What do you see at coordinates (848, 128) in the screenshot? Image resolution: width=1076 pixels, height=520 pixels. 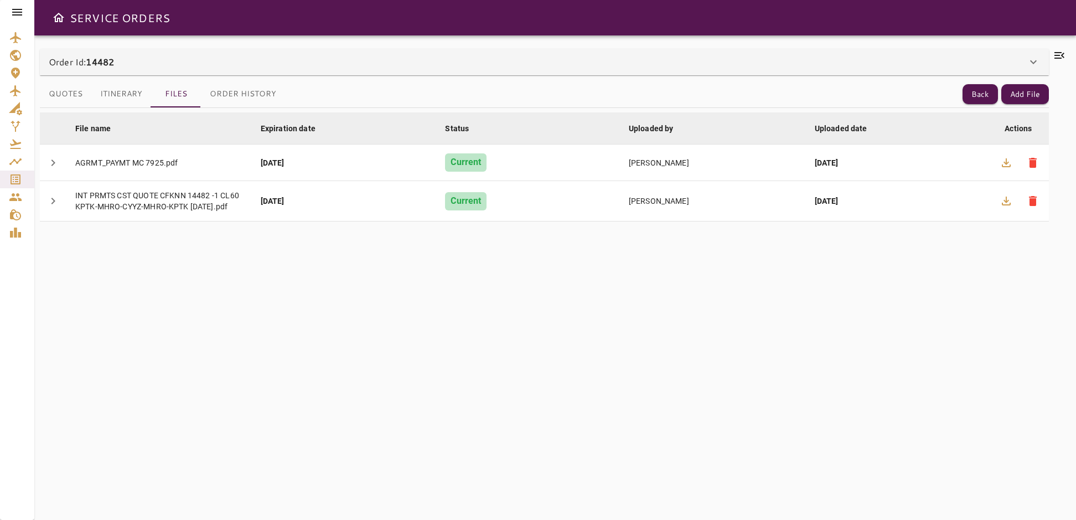 I see `span: Uploaded date` at bounding box center [848, 128].